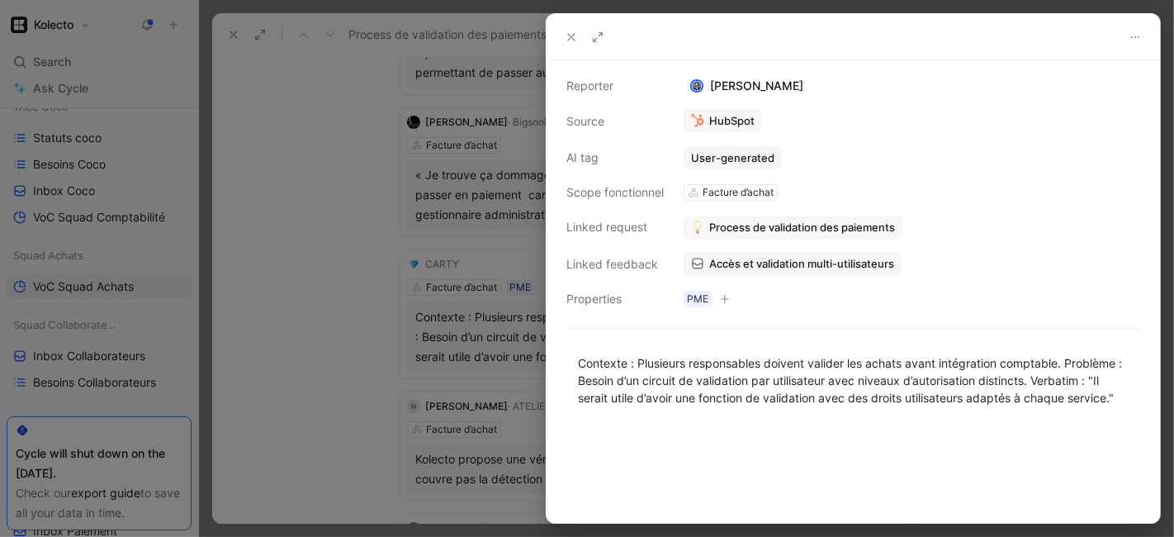 This screenshot has width=1174, height=537. Describe the element at coordinates (615, 158) in the screenshot. I see `div: AI tag` at that location.